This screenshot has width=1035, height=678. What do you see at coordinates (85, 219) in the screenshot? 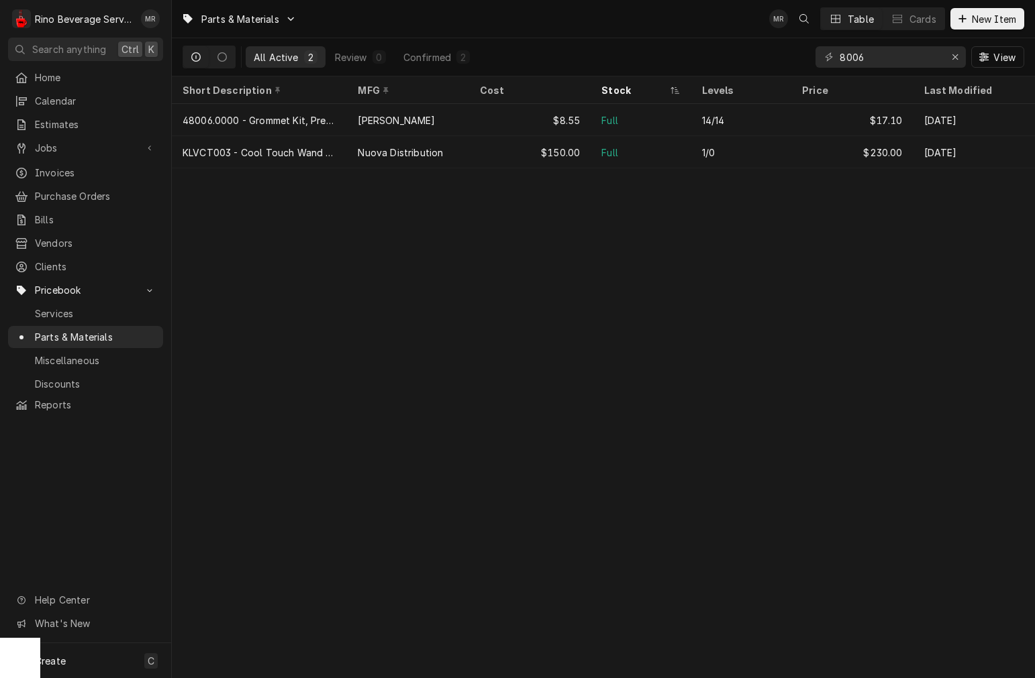
I see `a: Bills` at bounding box center [85, 219].